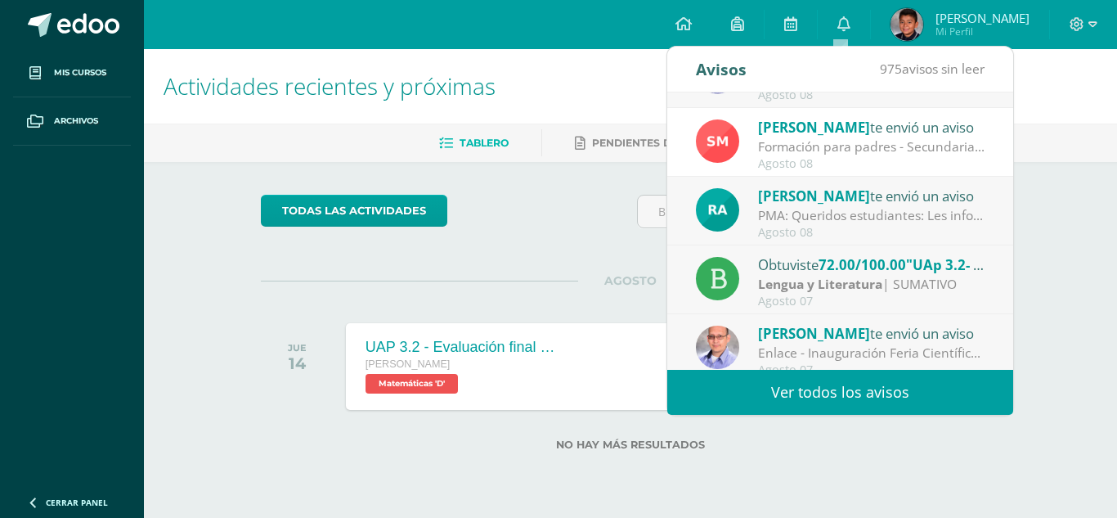 This screenshot has height=518, width=1117. Describe the element at coordinates (717, 347) in the screenshot. I see `img: 636fc591f85668e7520e122fec75fd4f.png` at that location.